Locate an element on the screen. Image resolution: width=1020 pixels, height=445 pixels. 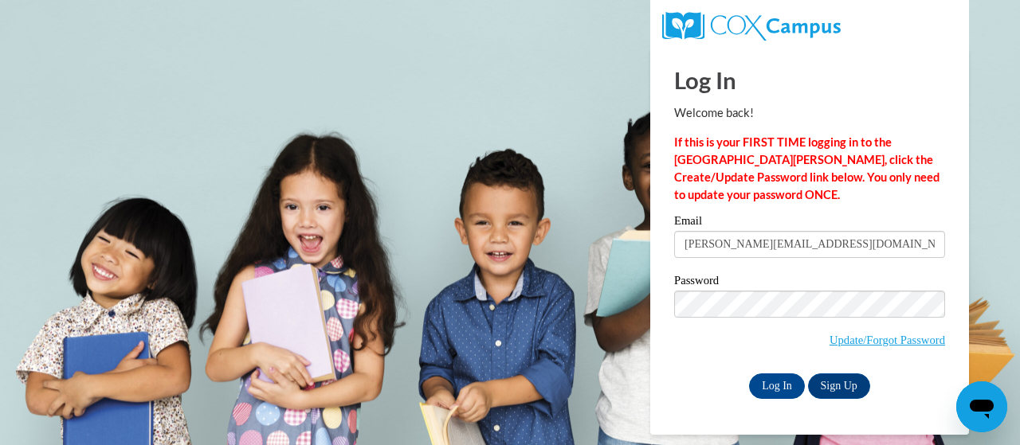
p: Welcome back! is located at coordinates (810, 113).